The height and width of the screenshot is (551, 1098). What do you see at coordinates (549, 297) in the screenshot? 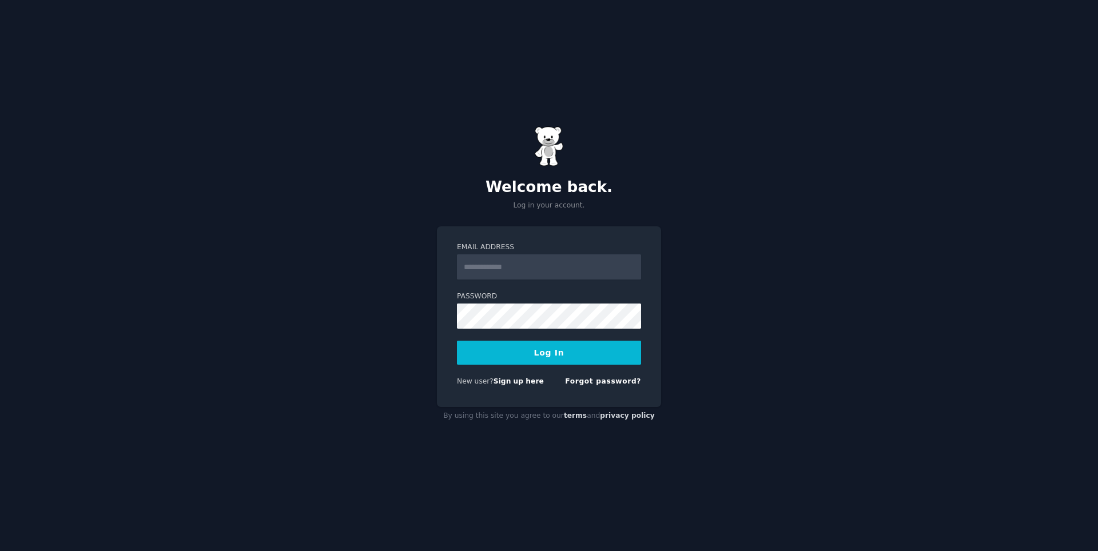
I see `label: Password` at bounding box center [549, 297].